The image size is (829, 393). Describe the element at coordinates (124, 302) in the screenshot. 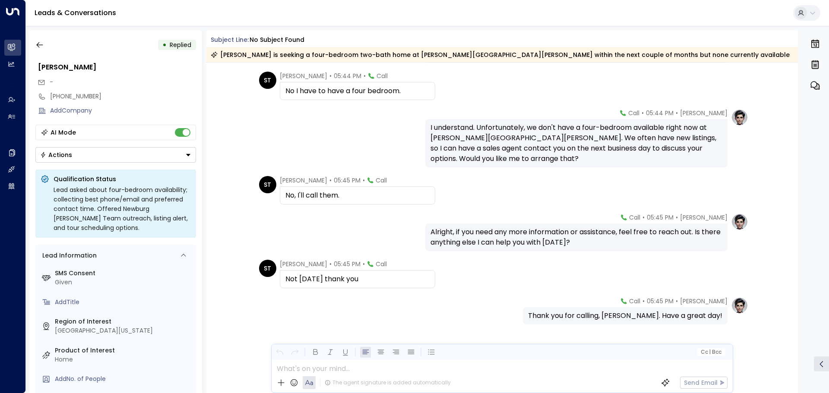

I see `div: AddTitle` at that location.